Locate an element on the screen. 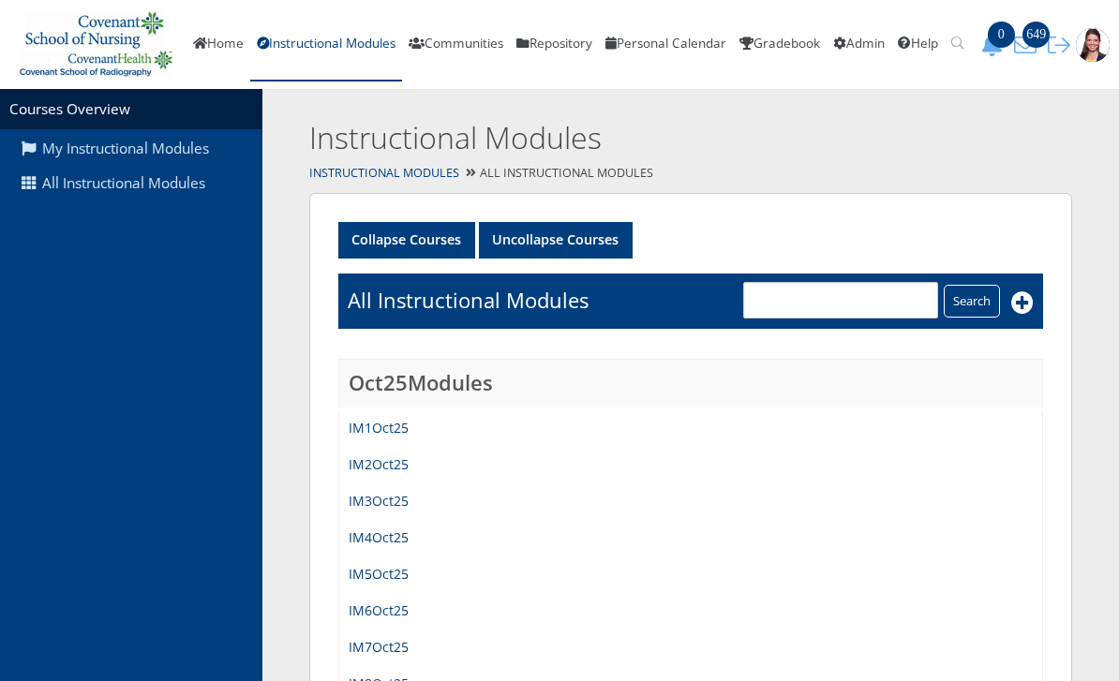 The height and width of the screenshot is (681, 1119). a: IM5Oct25 is located at coordinates (379, 574).